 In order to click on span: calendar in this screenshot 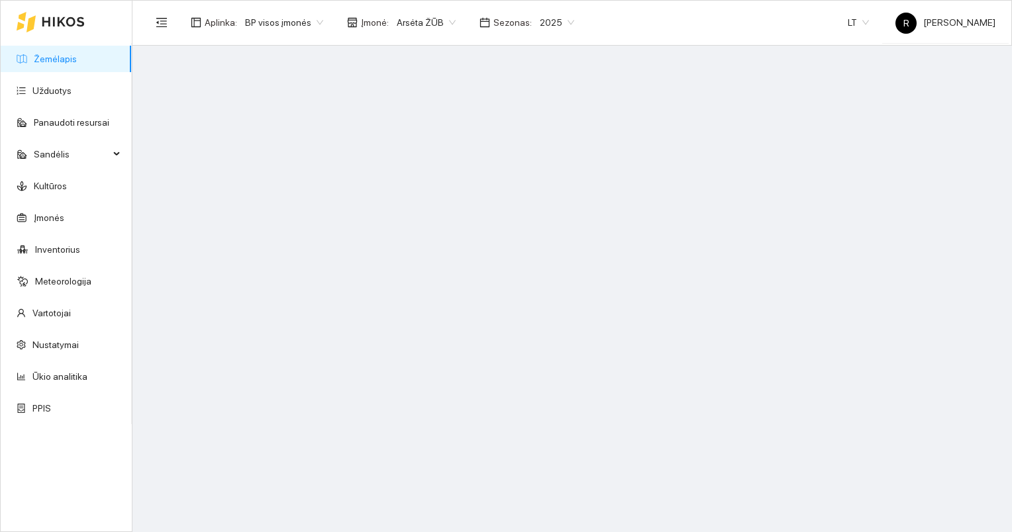, I will do `click(485, 23)`.